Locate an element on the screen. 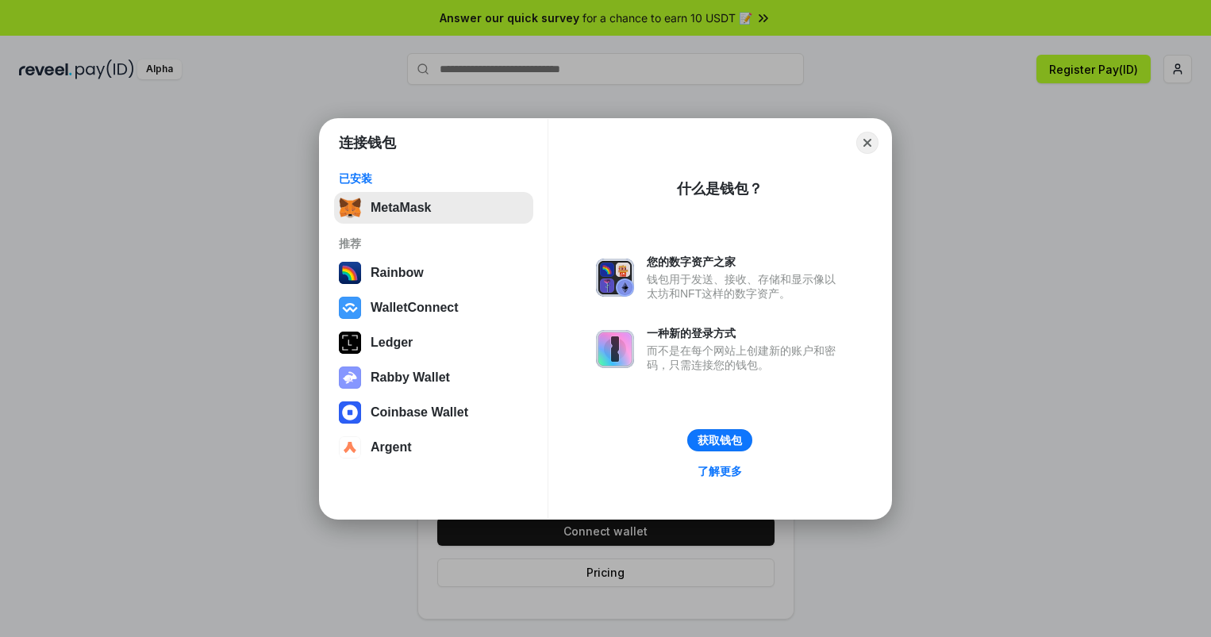  img: svg+xml,%3Csvg%20fill%3D%22none%22%20height%3D%2233%22%20viewBox%3D%220%200%2035%2033%22%20width%... is located at coordinates (350, 208).